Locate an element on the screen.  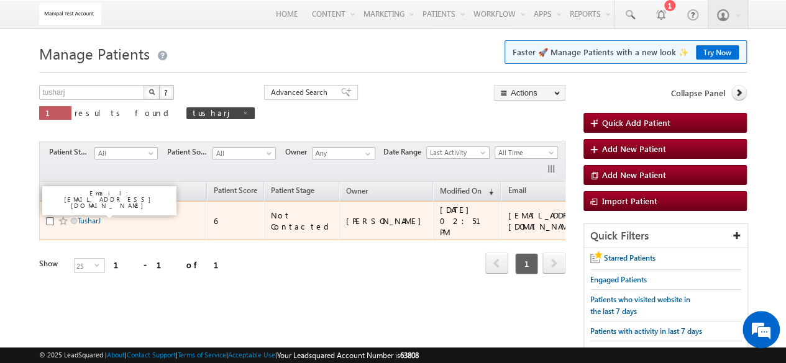
span: Starred Patients is located at coordinates (629, 258).